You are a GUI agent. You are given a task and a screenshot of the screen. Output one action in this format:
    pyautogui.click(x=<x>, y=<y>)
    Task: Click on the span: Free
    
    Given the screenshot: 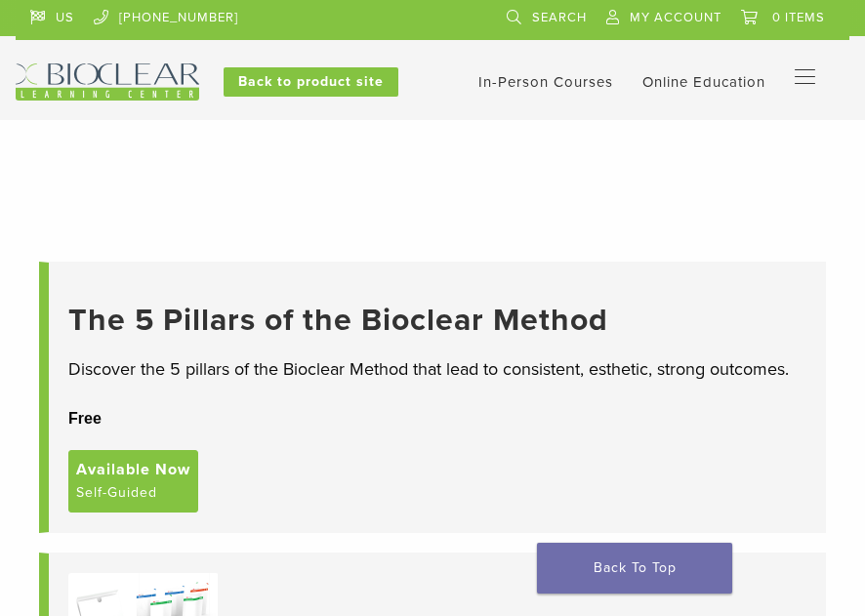 What is the action you would take?
    pyautogui.click(x=85, y=418)
    